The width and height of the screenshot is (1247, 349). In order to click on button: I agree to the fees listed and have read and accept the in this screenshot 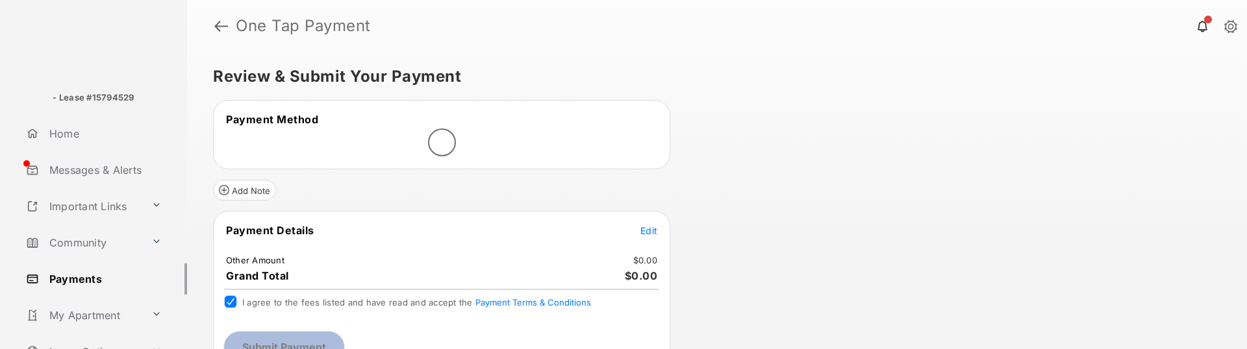, I will do `click(533, 303)`.